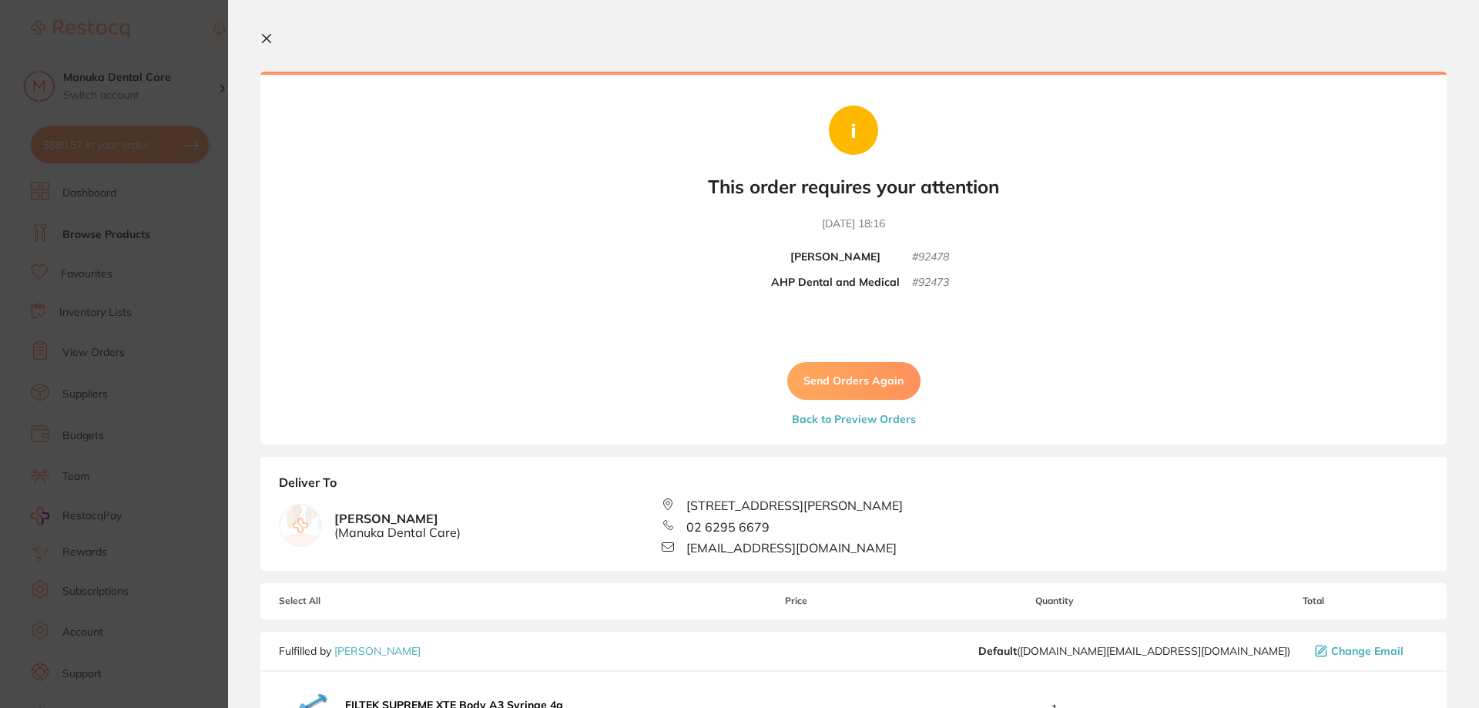  Describe the element at coordinates (835, 282) in the screenshot. I see `b: AHP Dental and Medical` at that location.